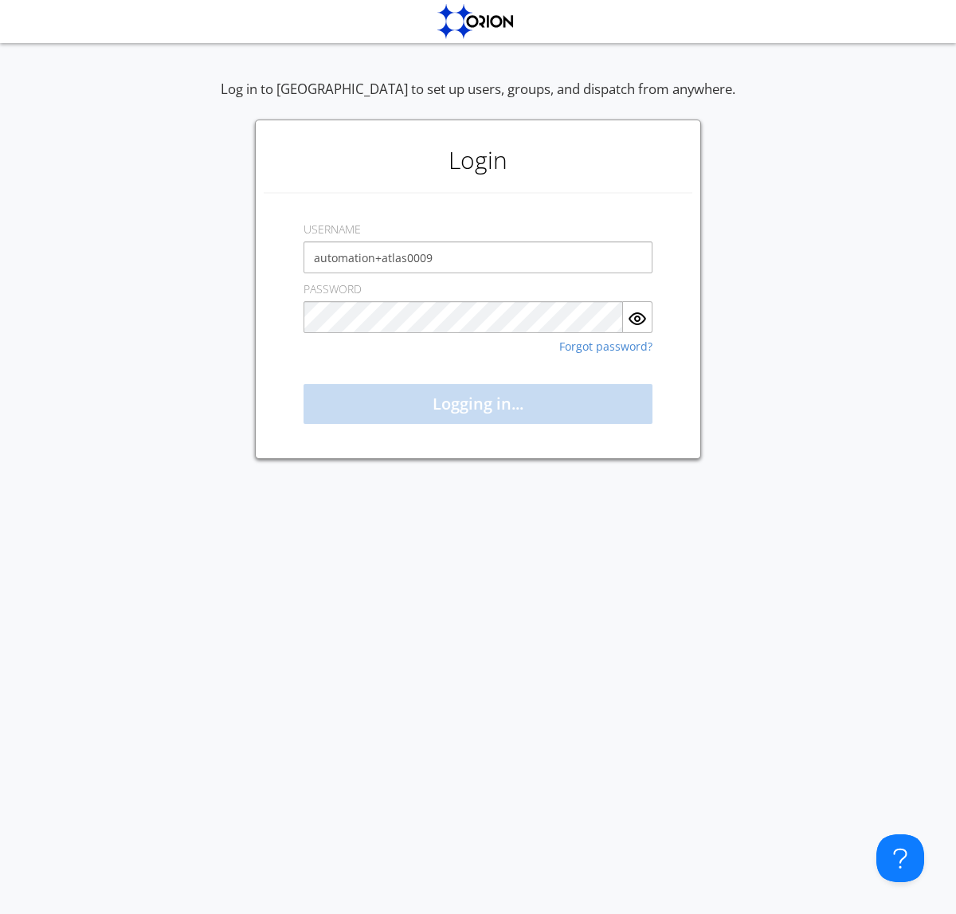 The height and width of the screenshot is (914, 956). Describe the element at coordinates (332, 289) in the screenshot. I see `label: PASSWORD` at that location.